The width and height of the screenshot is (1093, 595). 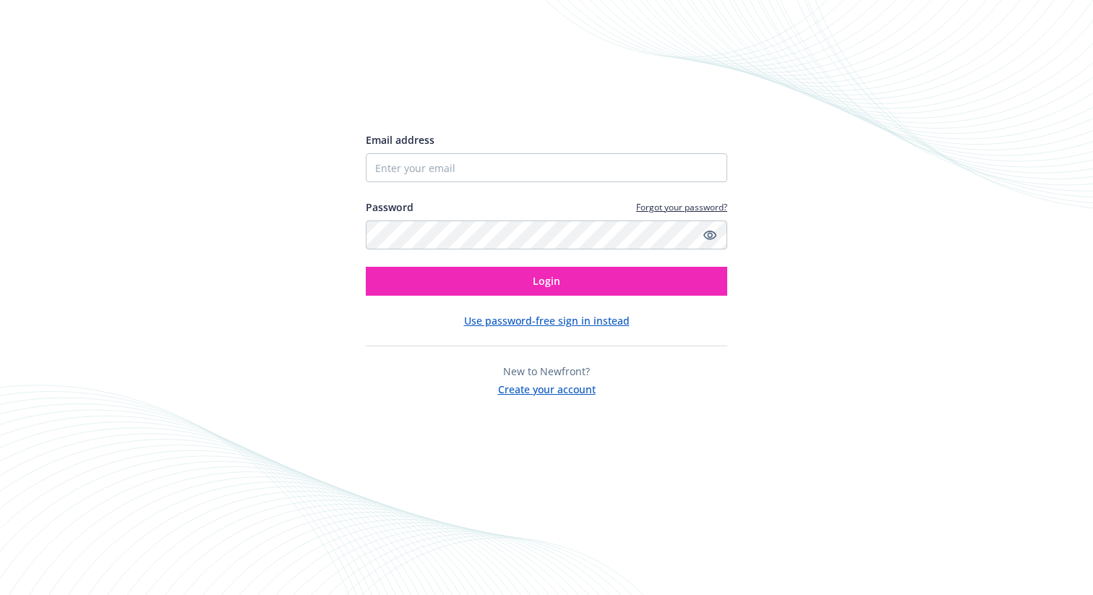 What do you see at coordinates (546, 387) in the screenshot?
I see `button: Create your account` at bounding box center [546, 387].